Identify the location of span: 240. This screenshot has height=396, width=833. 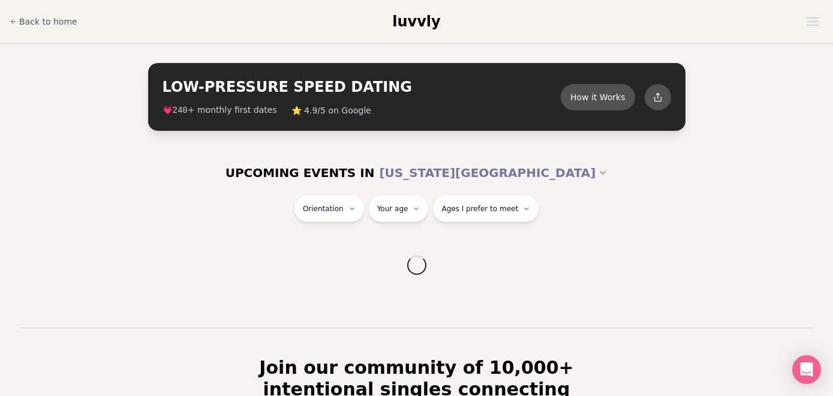
(180, 110).